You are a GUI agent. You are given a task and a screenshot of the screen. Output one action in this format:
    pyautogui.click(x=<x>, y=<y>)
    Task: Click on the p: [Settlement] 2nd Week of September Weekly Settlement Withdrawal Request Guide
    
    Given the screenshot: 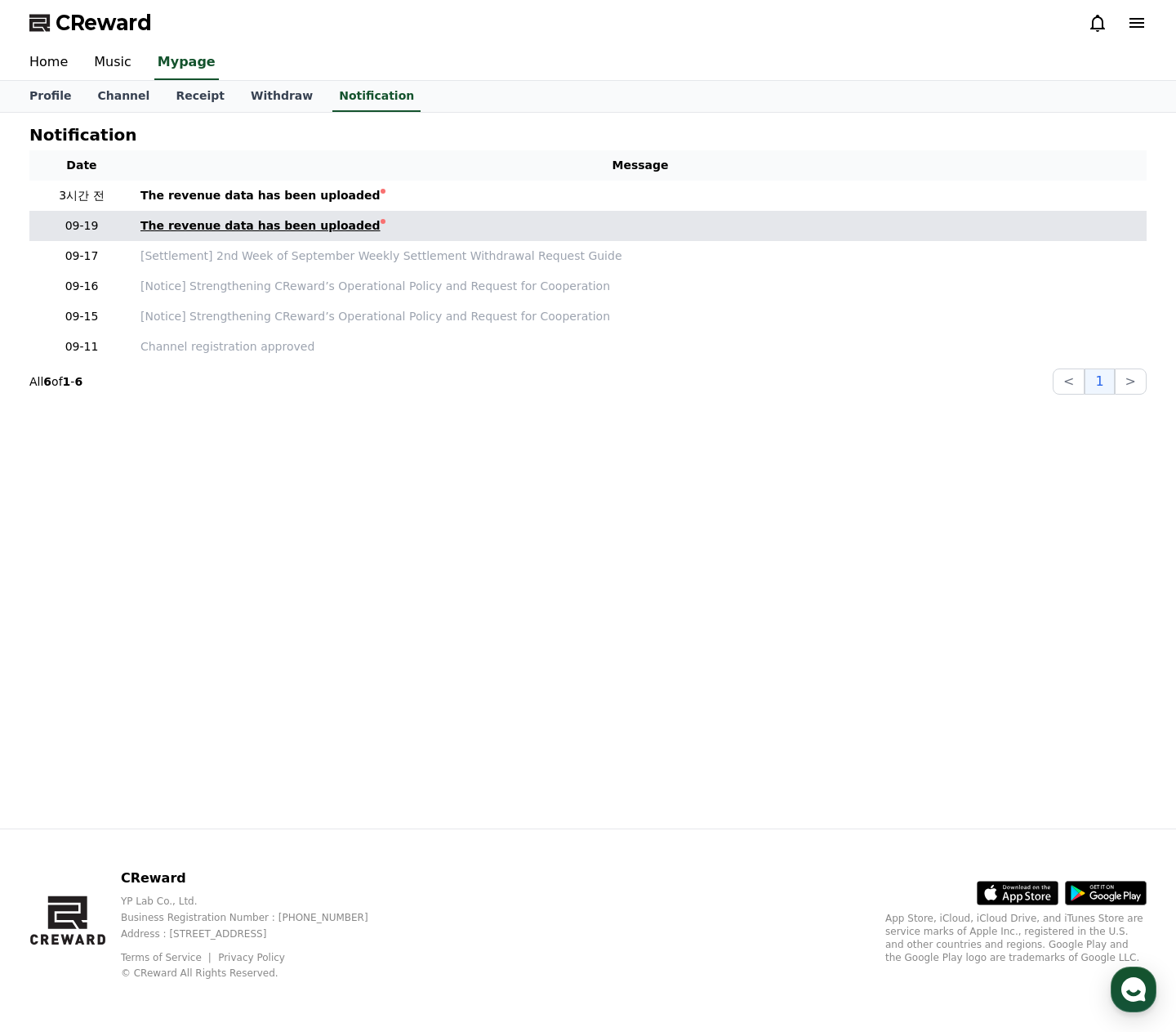 What is the action you would take?
    pyautogui.click(x=641, y=256)
    